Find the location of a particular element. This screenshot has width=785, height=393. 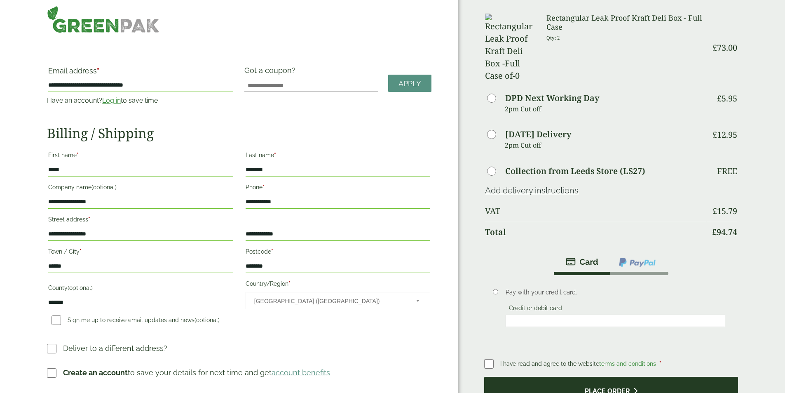

h3: Rectangular Leak Proof Kraft Deli Box - Full Case is located at coordinates (626, 22).